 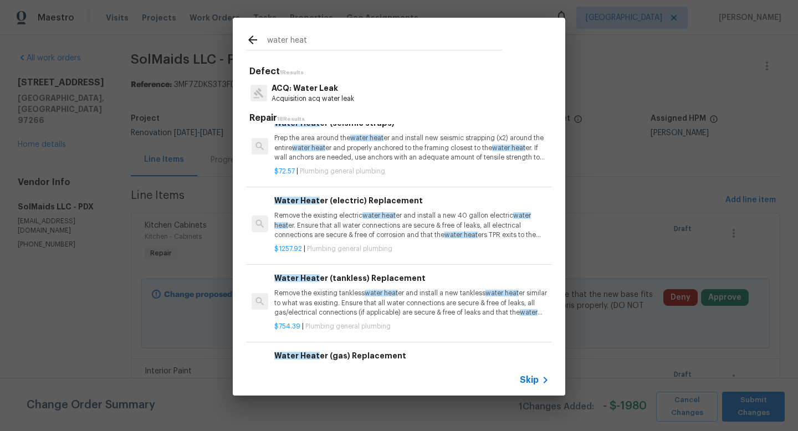 I want to click on span: $1257.92, so click(x=288, y=249).